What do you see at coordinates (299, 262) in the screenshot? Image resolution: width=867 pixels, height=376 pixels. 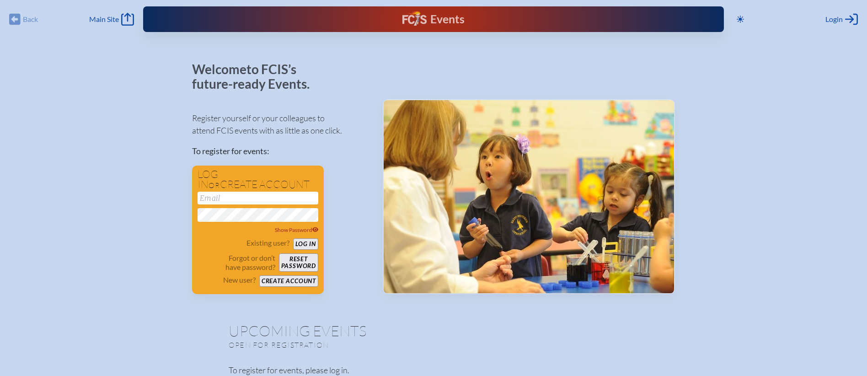 I see `button: Resetpassword` at bounding box center [299, 262].